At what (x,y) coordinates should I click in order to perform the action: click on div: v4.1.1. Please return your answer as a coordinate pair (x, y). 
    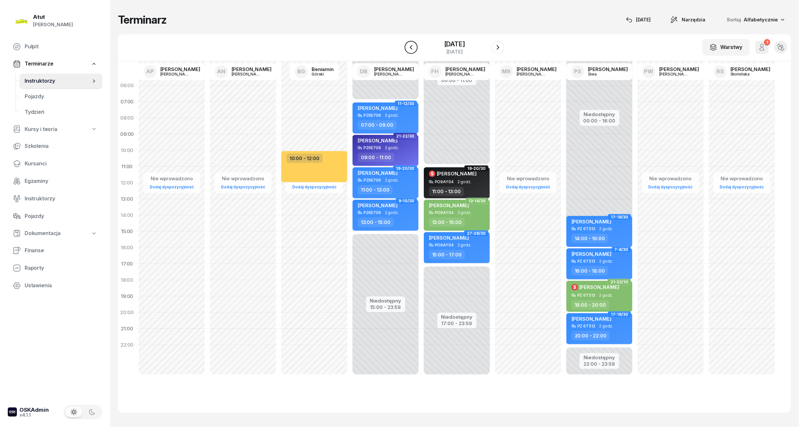
    Looking at the image, I should click on (34, 415).